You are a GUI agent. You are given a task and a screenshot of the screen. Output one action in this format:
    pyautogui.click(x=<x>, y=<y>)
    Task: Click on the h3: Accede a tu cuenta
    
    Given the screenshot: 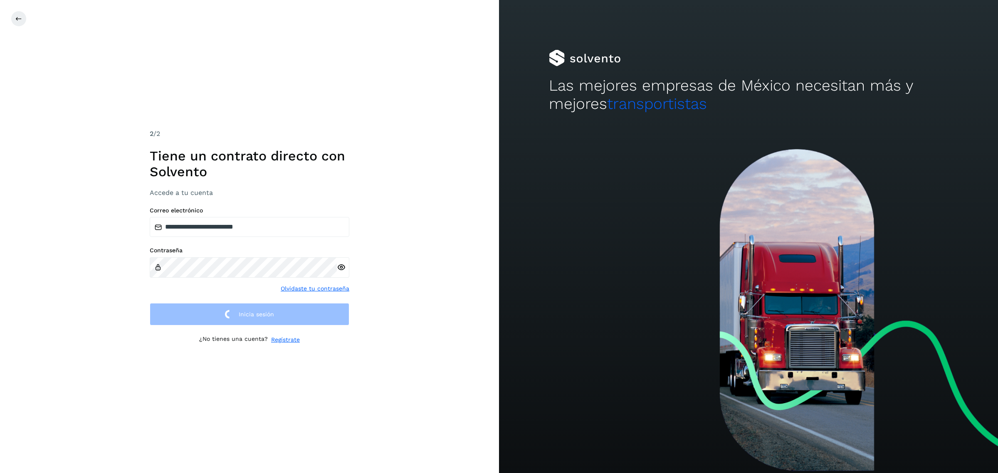 What is the action you would take?
    pyautogui.click(x=250, y=193)
    